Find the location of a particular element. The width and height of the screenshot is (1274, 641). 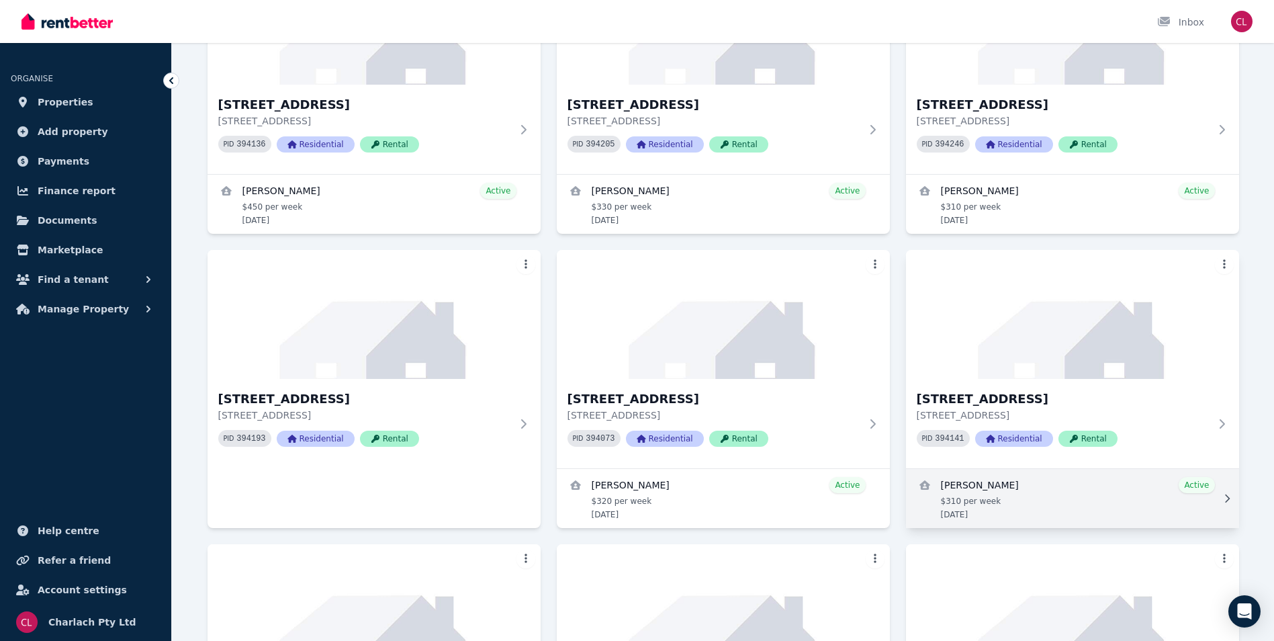

span: Marketplace is located at coordinates (70, 250).